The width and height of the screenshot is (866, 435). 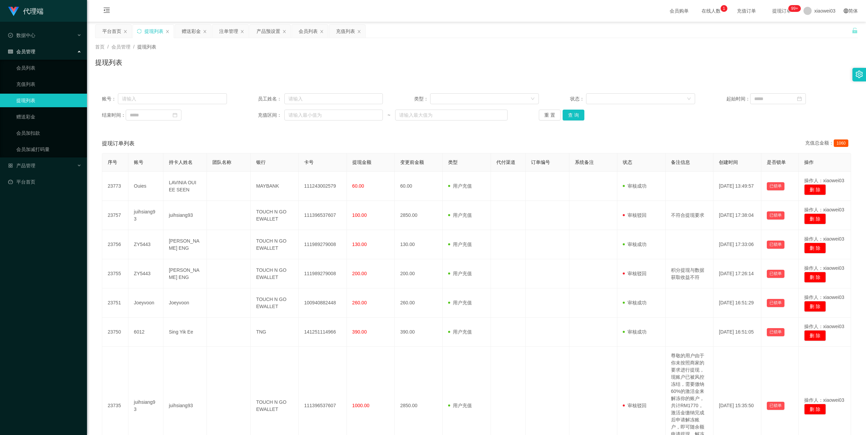 What do you see at coordinates (308, 31) in the screenshot?
I see `div: 会员列表` at bounding box center [308, 31].